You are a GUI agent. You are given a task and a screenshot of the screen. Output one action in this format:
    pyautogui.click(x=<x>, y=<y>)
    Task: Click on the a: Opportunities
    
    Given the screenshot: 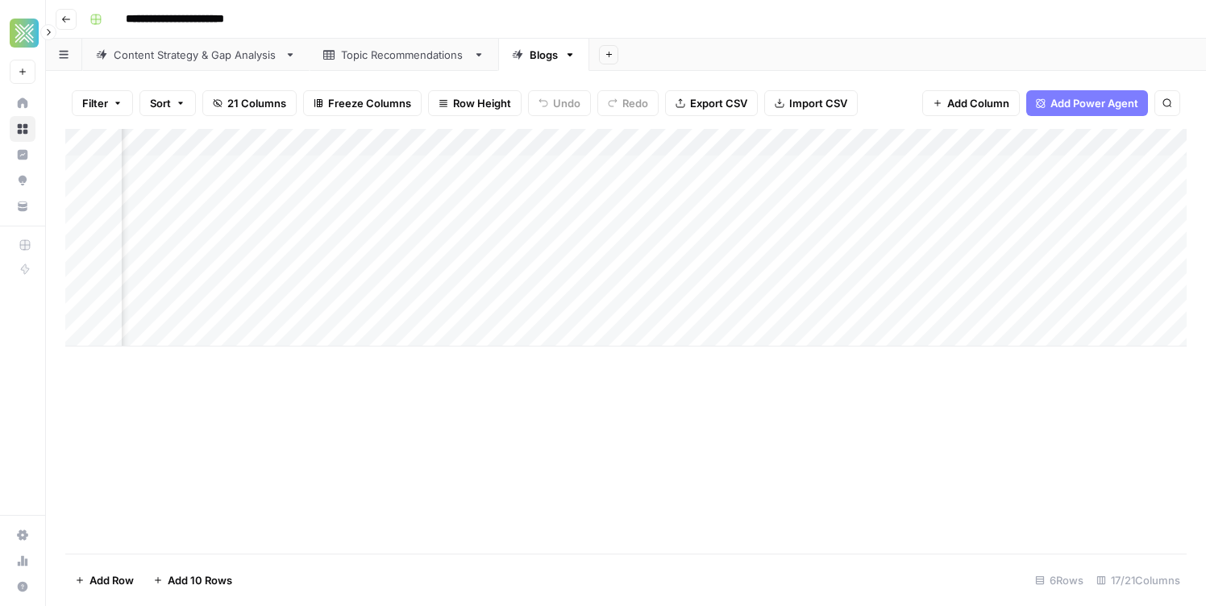 What is the action you would take?
    pyautogui.click(x=23, y=181)
    